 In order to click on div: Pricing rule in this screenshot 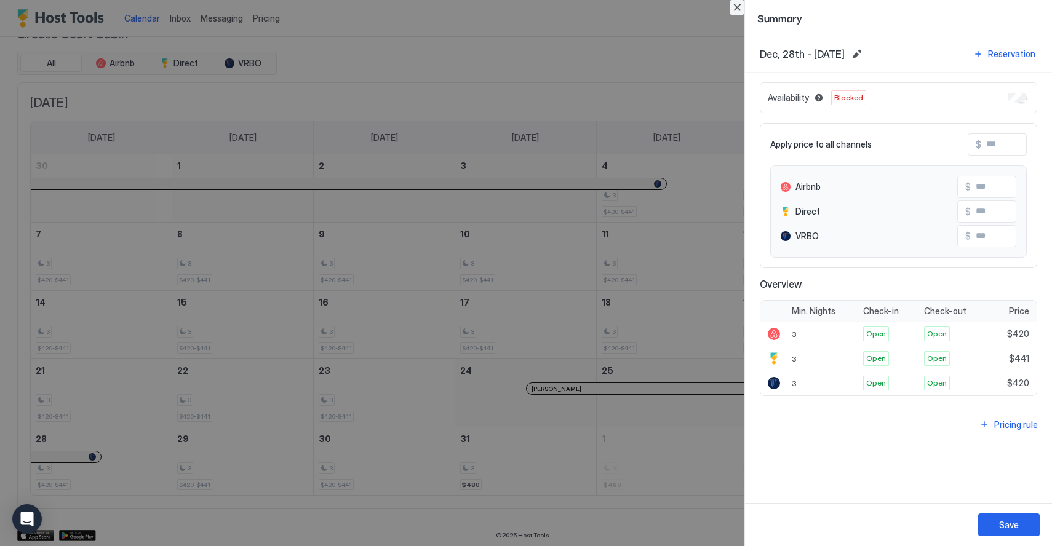, I will do `click(1016, 424)`.